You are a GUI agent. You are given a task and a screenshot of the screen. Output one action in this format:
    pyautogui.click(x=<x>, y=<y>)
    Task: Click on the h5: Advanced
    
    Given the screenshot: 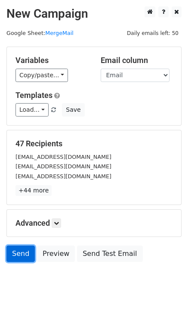 What is the action you would take?
    pyautogui.click(x=94, y=223)
    